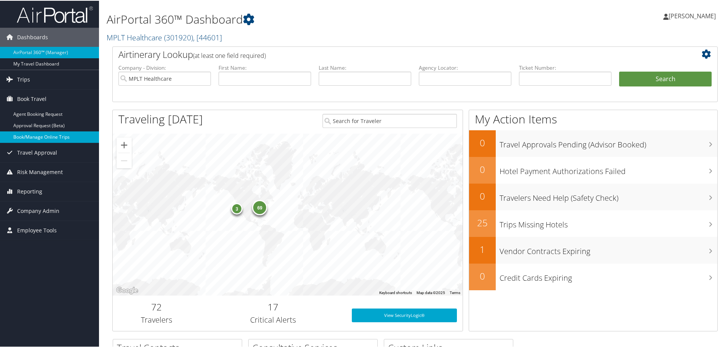 This screenshot has width=728, height=347. Describe the element at coordinates (38, 210) in the screenshot. I see `span: Company Admin` at that location.